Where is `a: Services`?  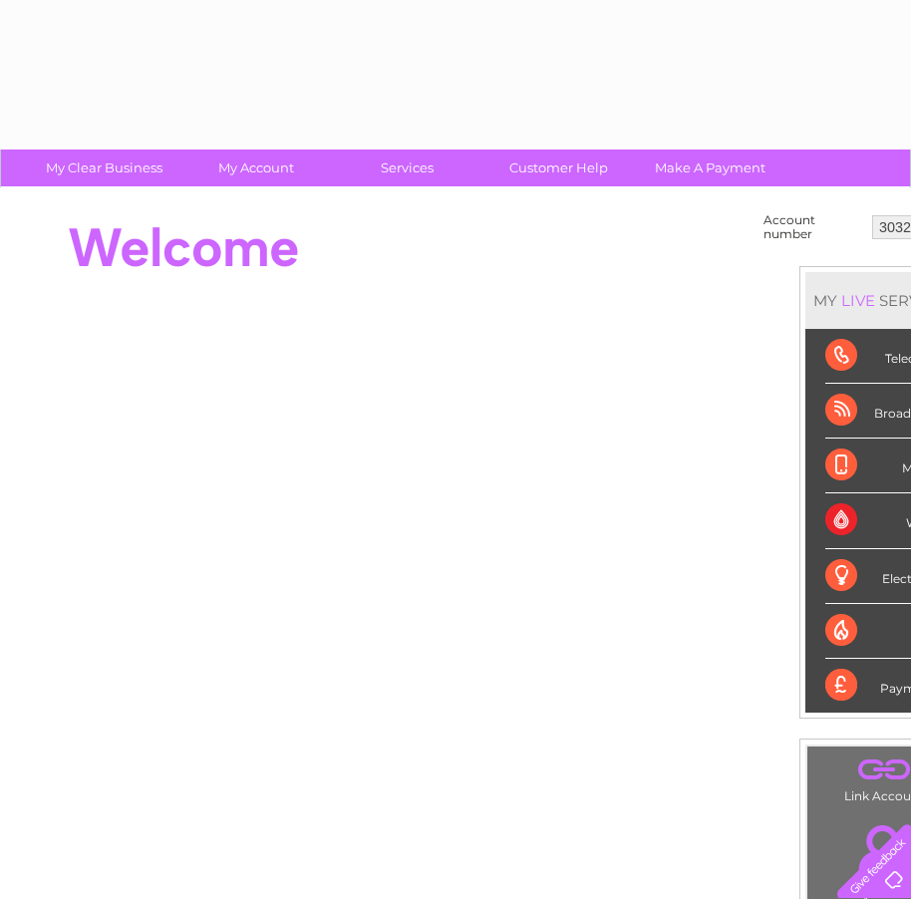
a: Services is located at coordinates (407, 167).